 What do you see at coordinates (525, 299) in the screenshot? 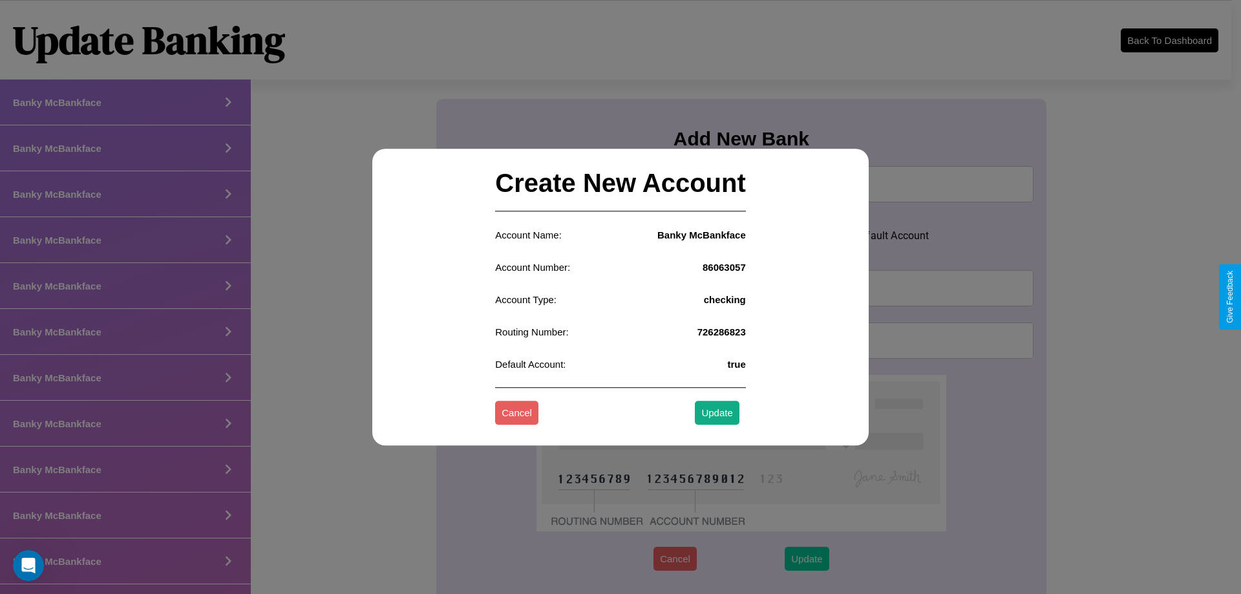
I see `p: Account Type:` at bounding box center [525, 299].